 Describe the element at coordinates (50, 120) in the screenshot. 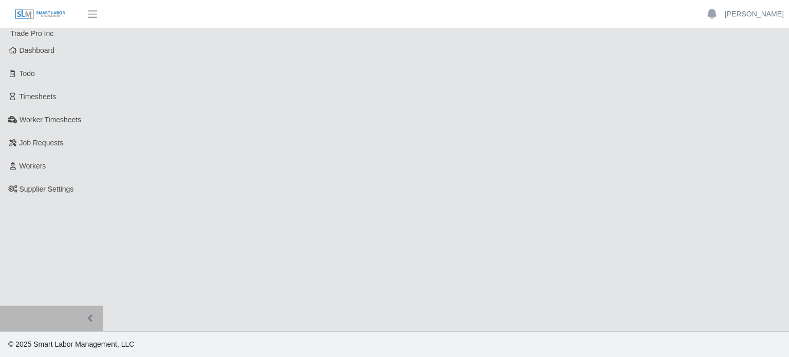

I see `span: Worker Timesheets` at that location.